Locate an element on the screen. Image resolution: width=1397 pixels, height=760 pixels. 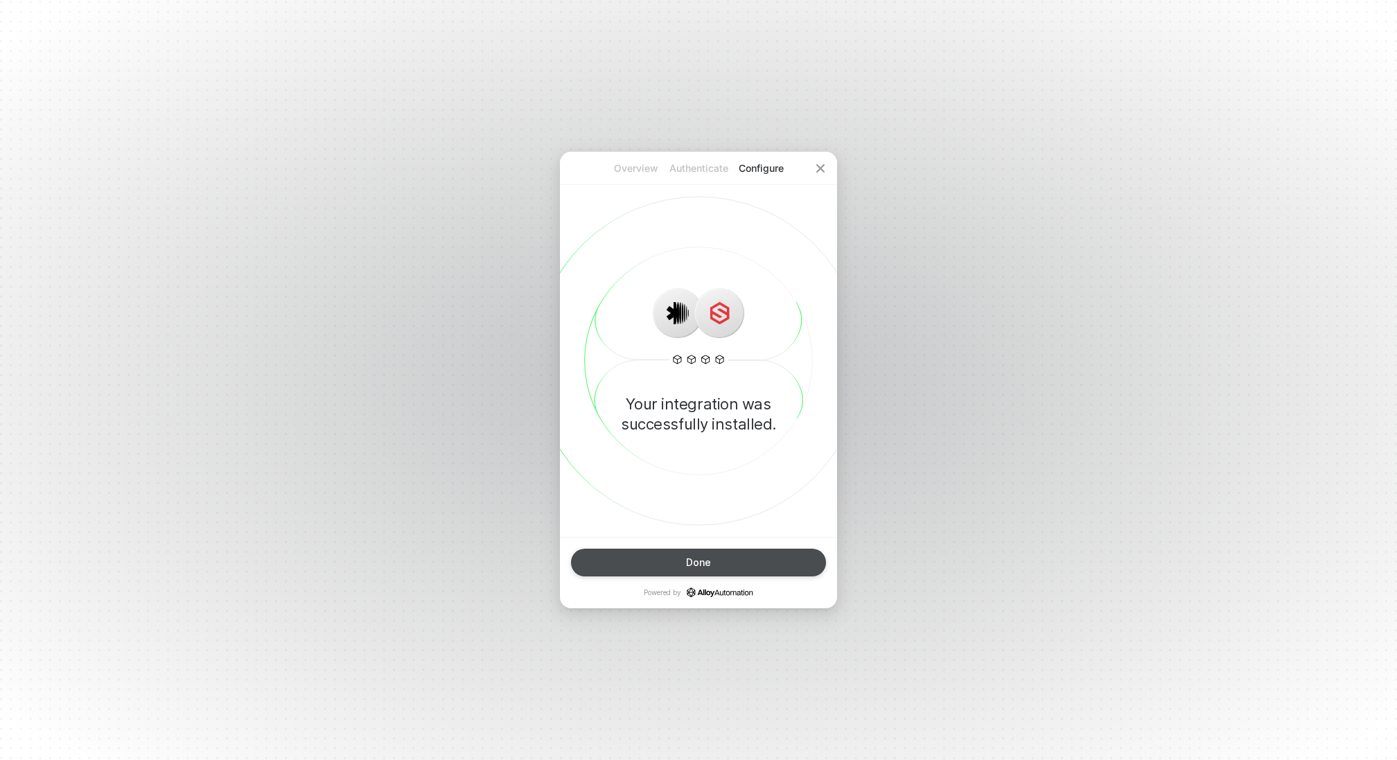
button: Done is located at coordinates (698, 563).